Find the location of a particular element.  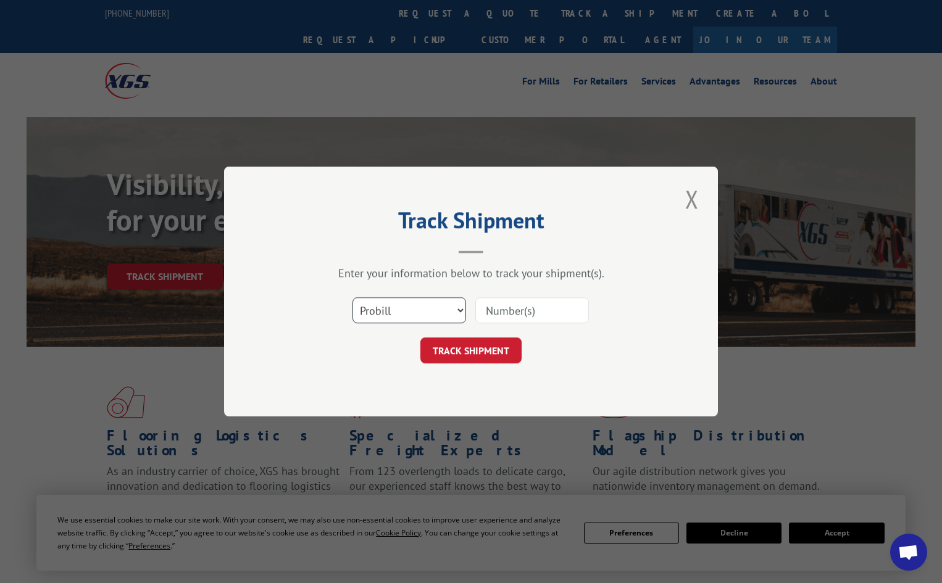

button: TRACK SHIPMENT is located at coordinates (471, 350).